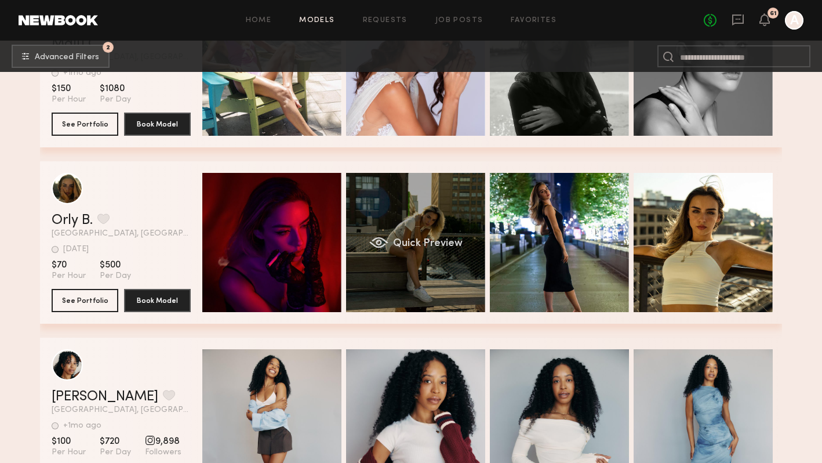 Image resolution: width=822 pixels, height=463 pixels. What do you see at coordinates (68, 265) in the screenshot?
I see `span: $70` at bounding box center [68, 265].